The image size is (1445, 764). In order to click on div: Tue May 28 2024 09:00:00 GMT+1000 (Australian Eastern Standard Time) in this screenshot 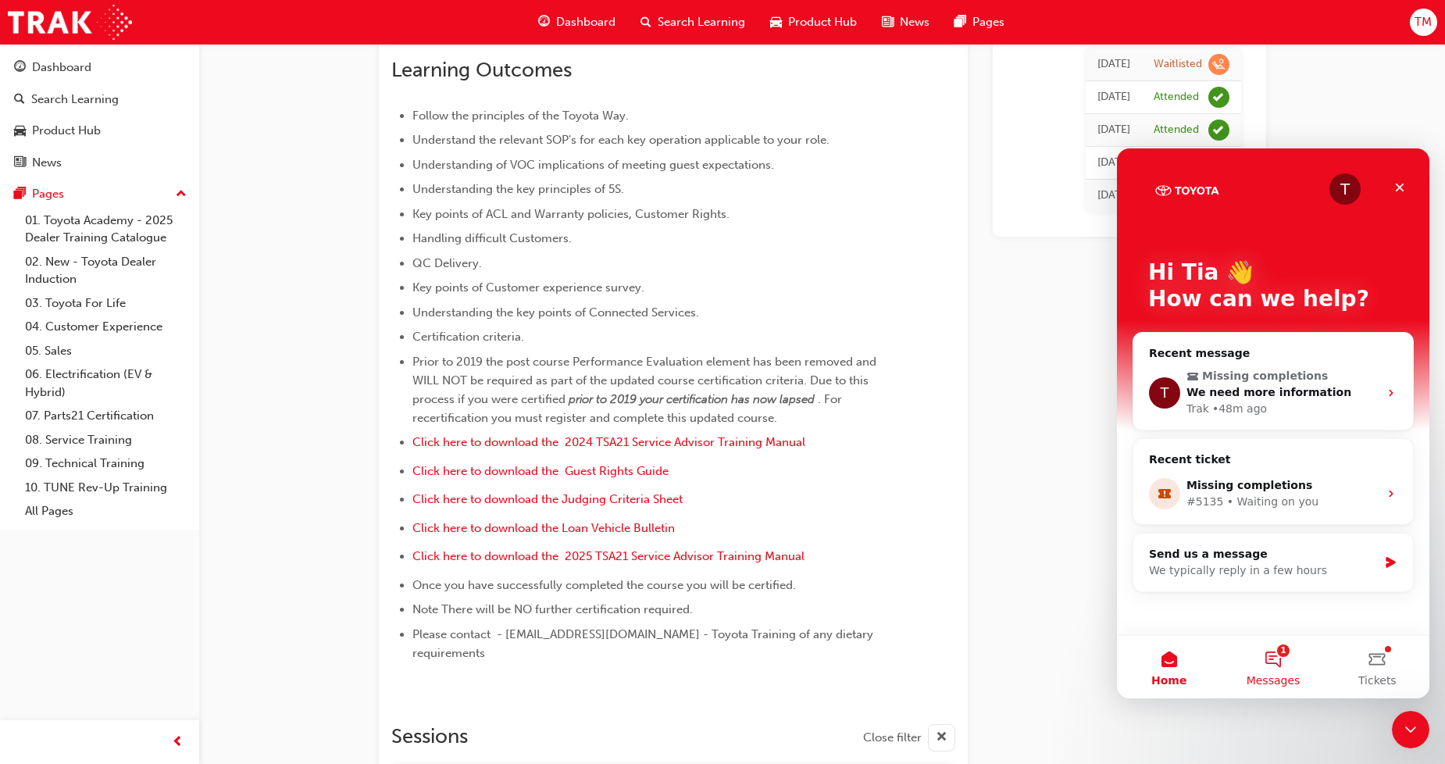, I will do `click(1114, 130)`.